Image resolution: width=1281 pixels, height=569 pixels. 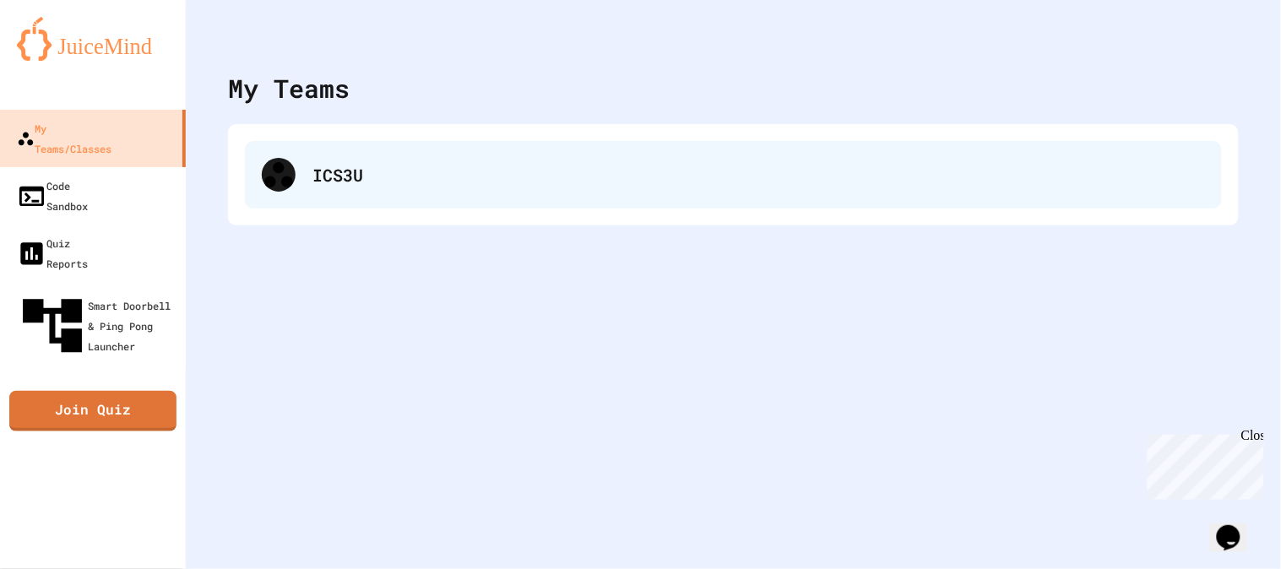 What do you see at coordinates (289, 88) in the screenshot?
I see `div: My Teams` at bounding box center [289, 88].